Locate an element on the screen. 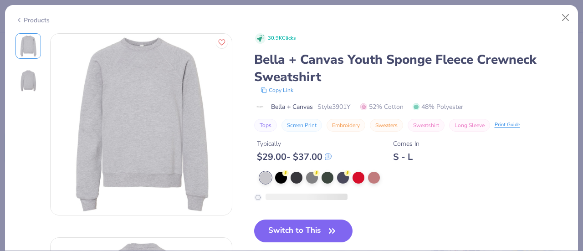 This screenshot has height=251, width=583. button: Screen Print is located at coordinates (302, 125).